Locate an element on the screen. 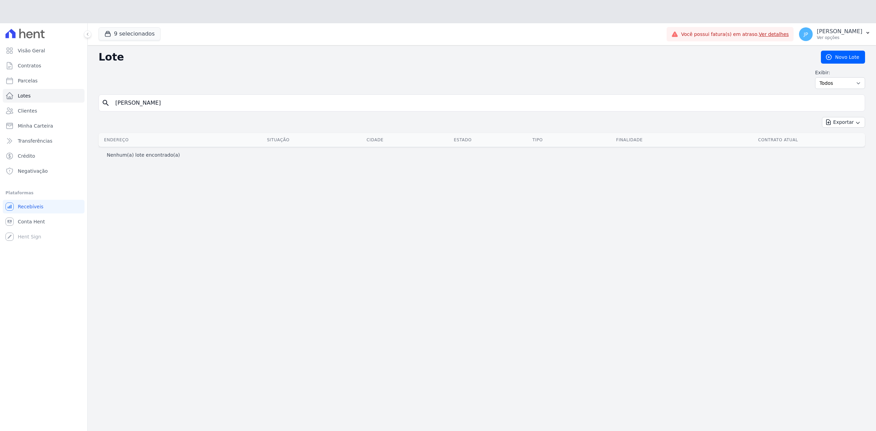  a: Visão Geral is located at coordinates (43, 51).